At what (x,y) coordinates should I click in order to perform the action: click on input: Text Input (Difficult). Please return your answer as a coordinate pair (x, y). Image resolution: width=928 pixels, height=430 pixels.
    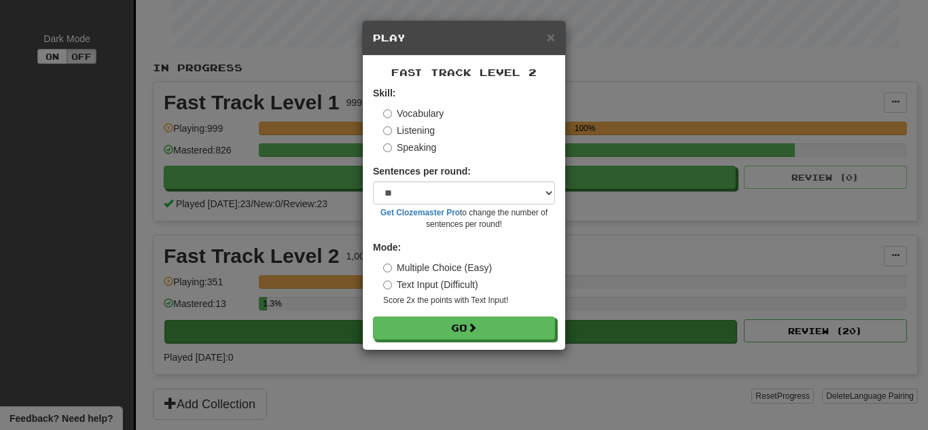
    Looking at the image, I should click on (387, 285).